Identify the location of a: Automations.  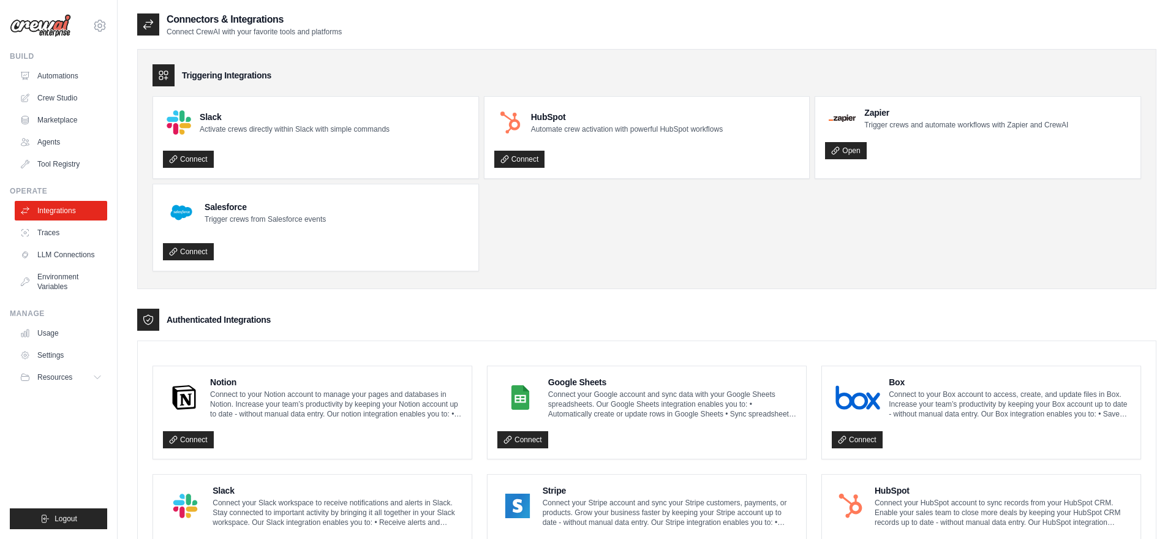
(61, 76).